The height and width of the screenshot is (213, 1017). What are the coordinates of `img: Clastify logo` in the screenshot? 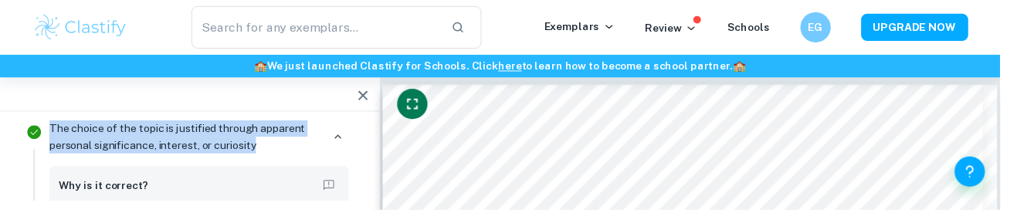 It's located at (82, 28).